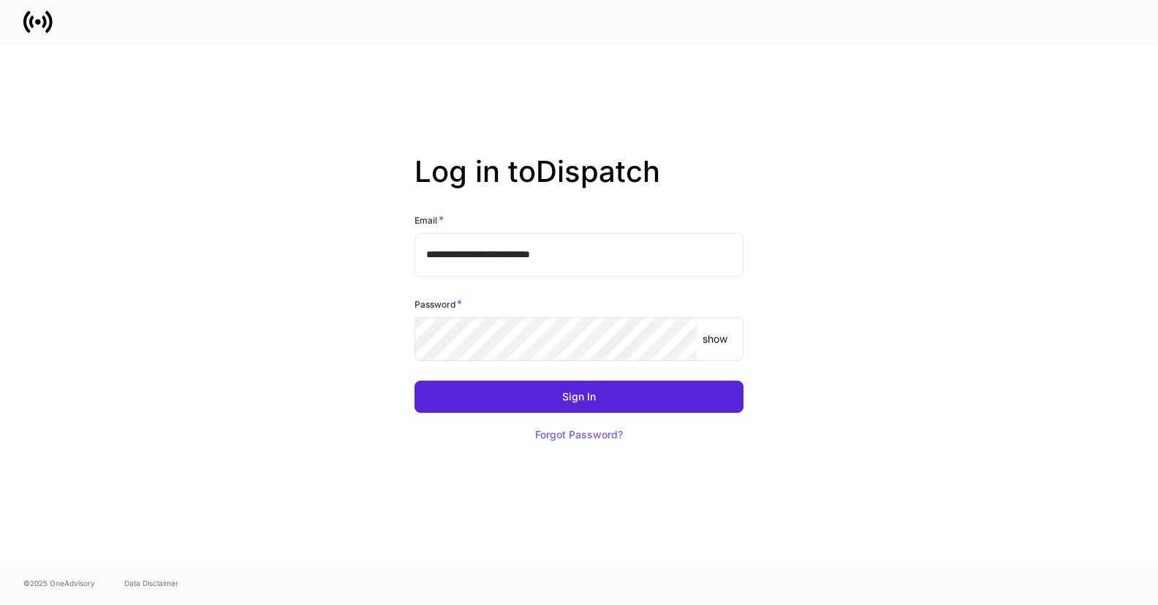 The width and height of the screenshot is (1158, 605). What do you see at coordinates (579, 397) in the screenshot?
I see `button: Sign In` at bounding box center [579, 397].